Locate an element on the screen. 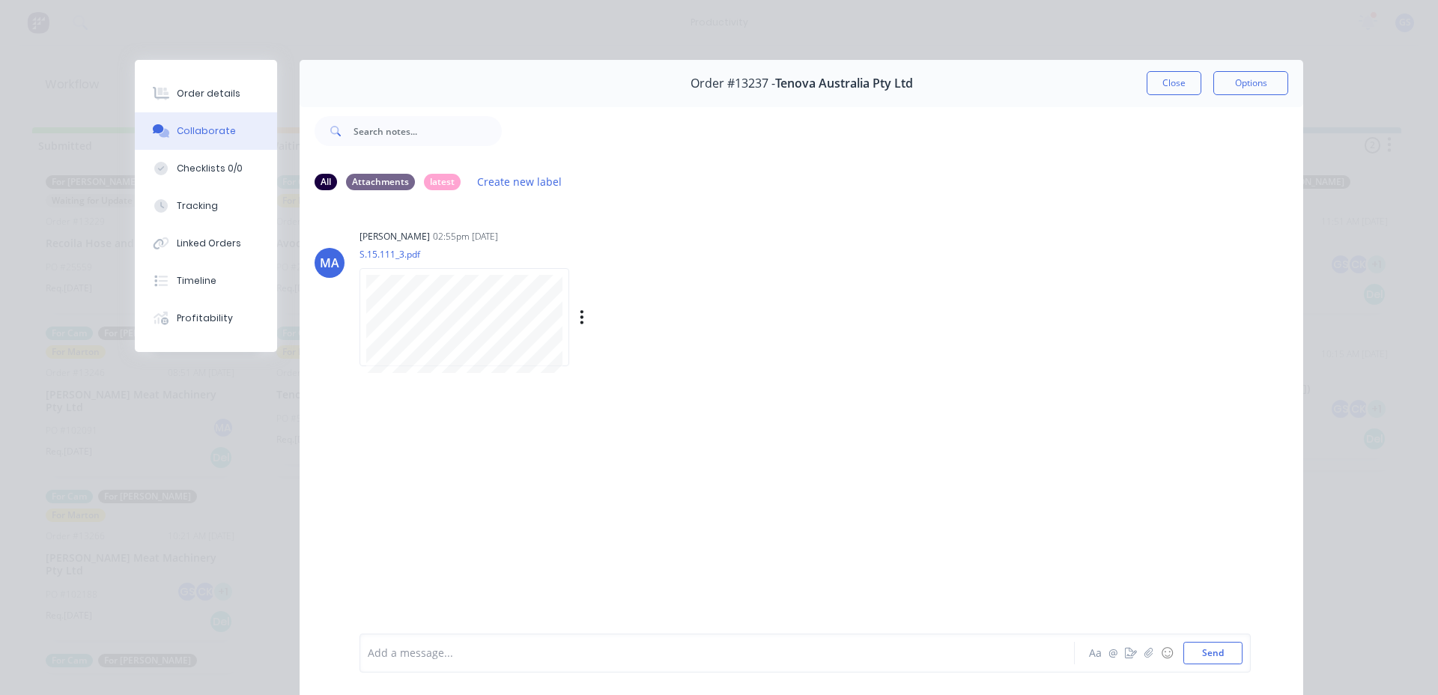 Image resolution: width=1438 pixels, height=695 pixels. div: All is located at coordinates (326, 182).